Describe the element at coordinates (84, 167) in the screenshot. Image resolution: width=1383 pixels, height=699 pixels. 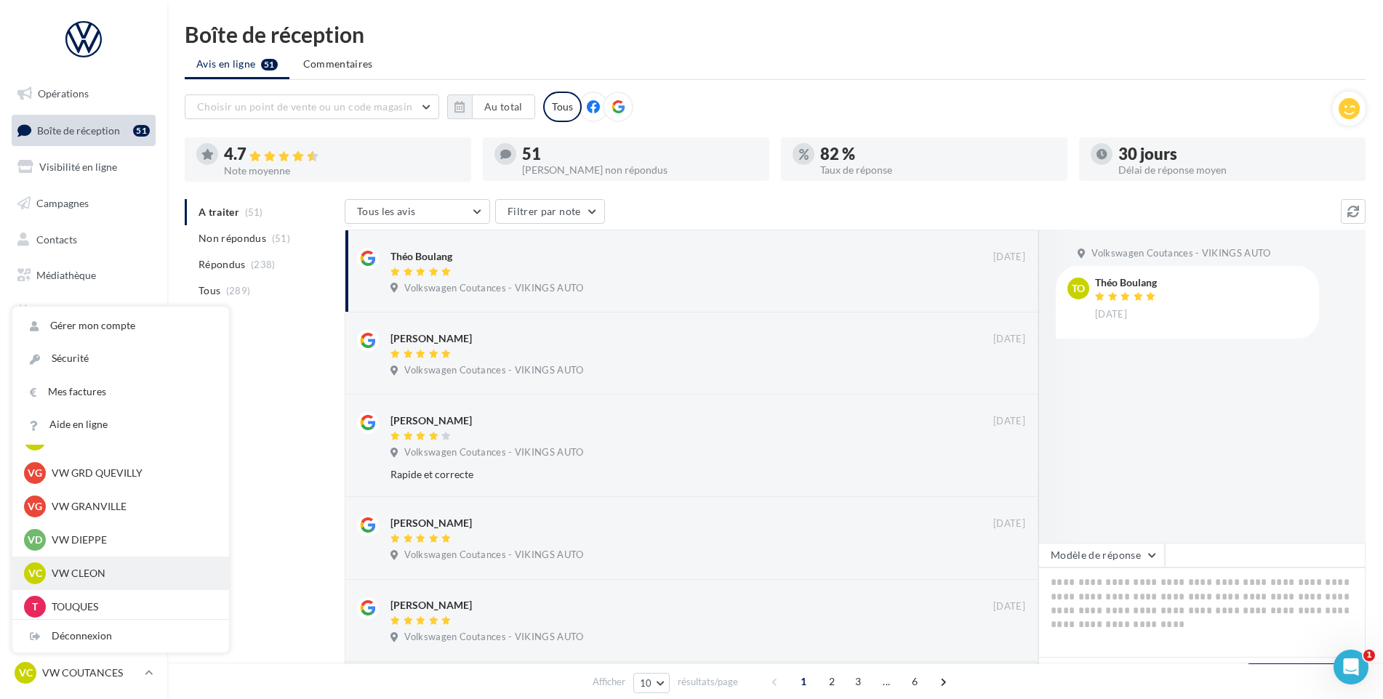
I see `a: Visibilité en ligne` at that location.